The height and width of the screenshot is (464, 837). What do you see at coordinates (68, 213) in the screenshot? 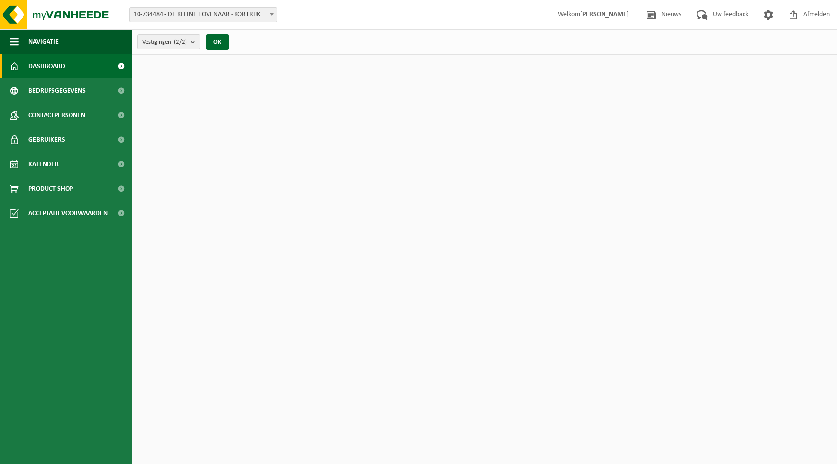
I see `span: Acceptatievoorwaarden` at bounding box center [68, 213].